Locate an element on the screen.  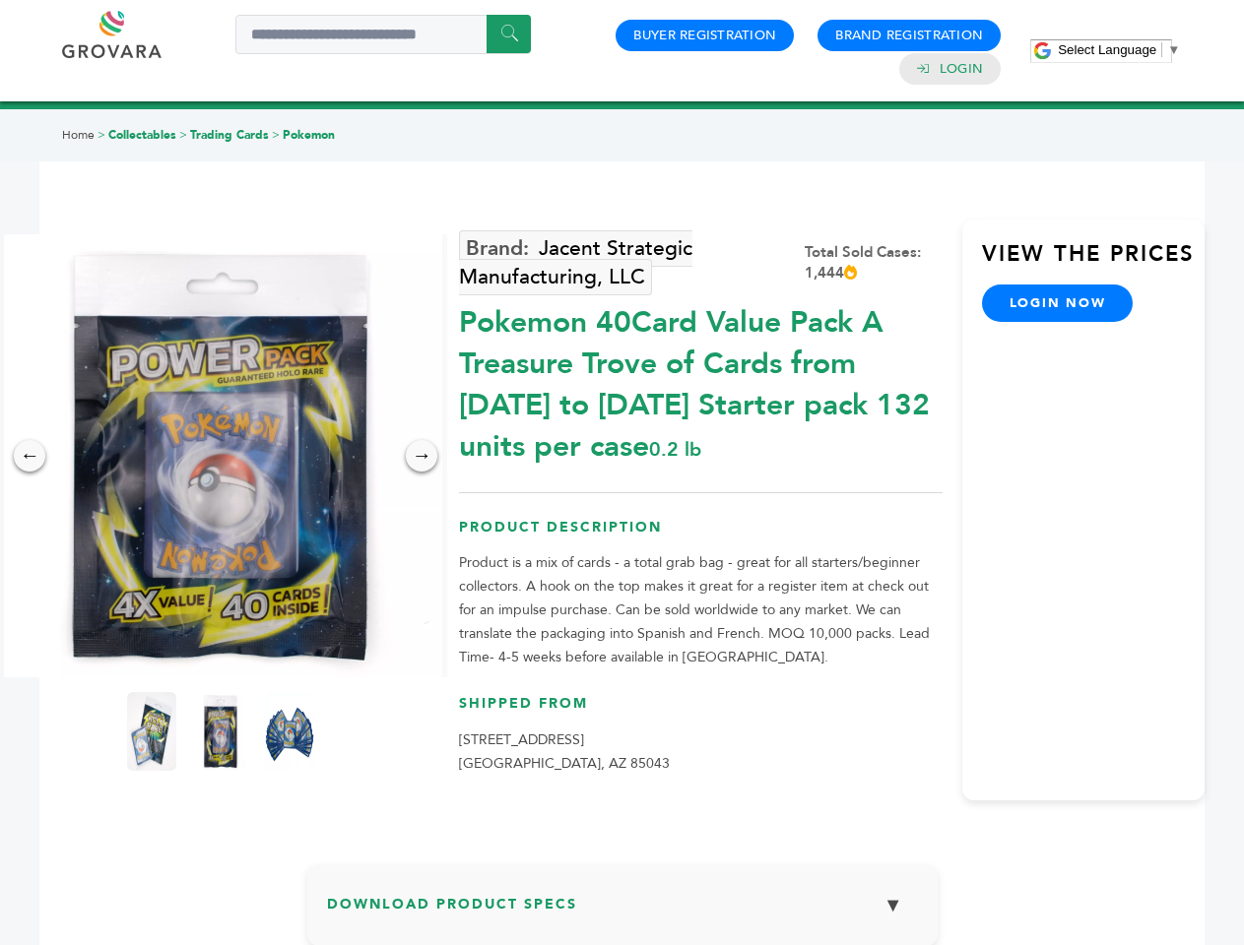
h3: Shipped From is located at coordinates (700, 711).